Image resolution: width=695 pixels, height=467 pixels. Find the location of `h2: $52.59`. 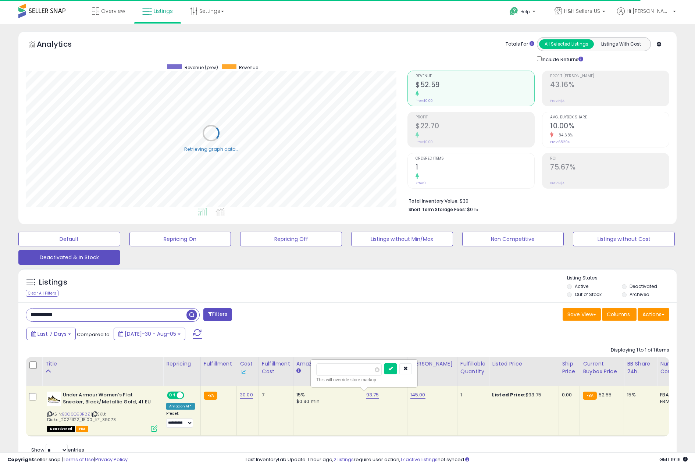

h2: $52.59 is located at coordinates (475, 85).